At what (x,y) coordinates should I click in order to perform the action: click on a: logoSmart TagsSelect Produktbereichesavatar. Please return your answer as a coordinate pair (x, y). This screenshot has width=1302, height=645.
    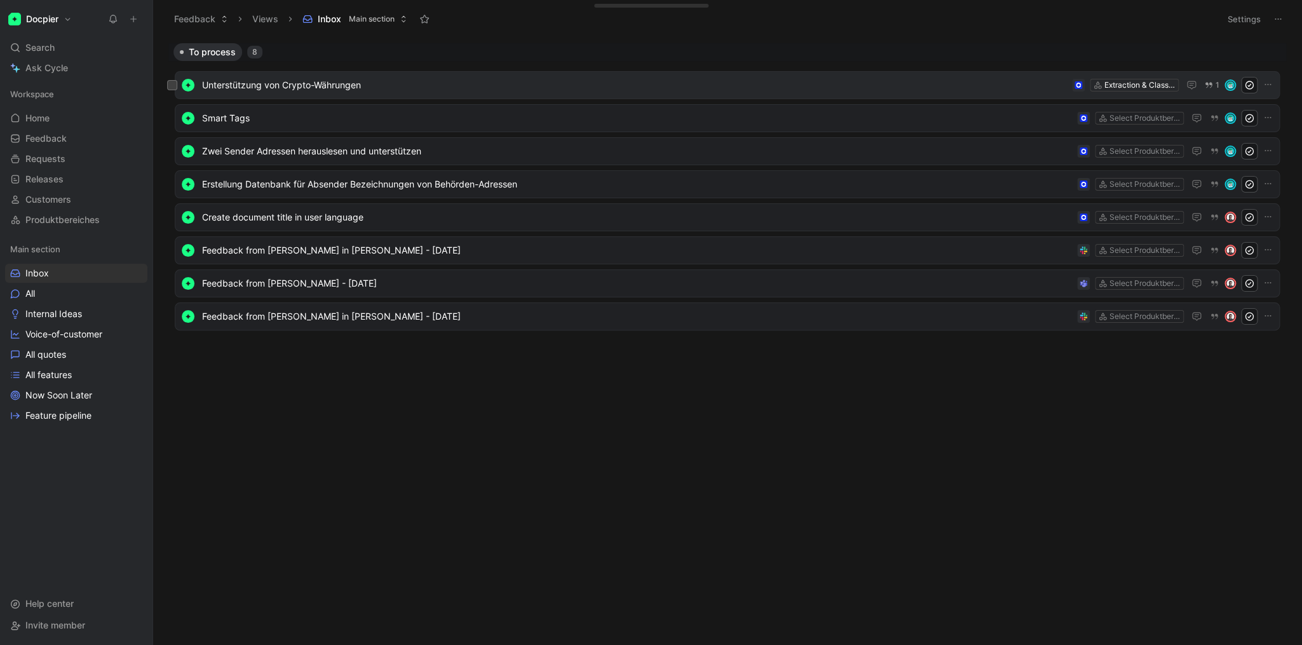
    Looking at the image, I should click on (727, 118).